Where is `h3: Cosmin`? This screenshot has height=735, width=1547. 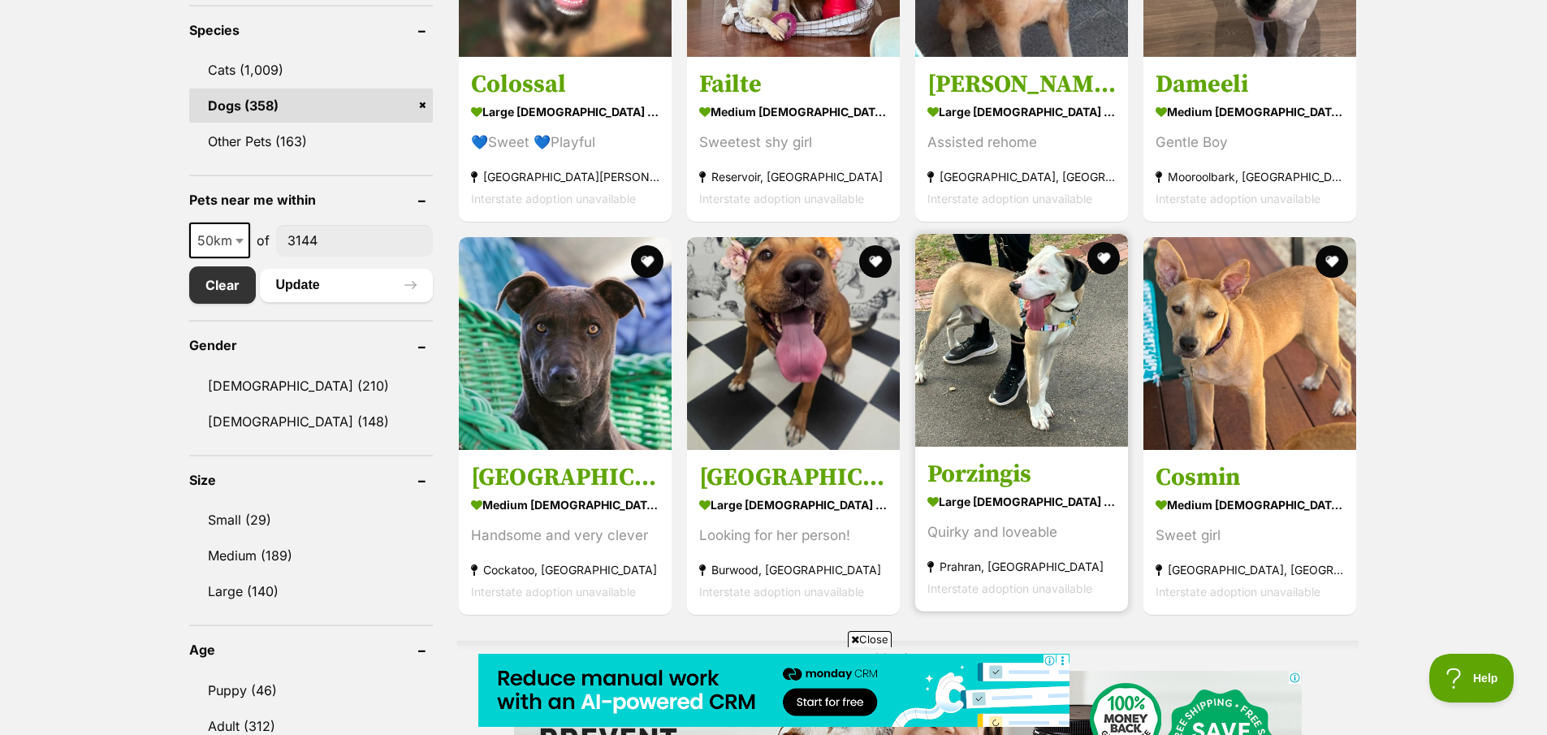 h3: Cosmin is located at coordinates (1250, 477).